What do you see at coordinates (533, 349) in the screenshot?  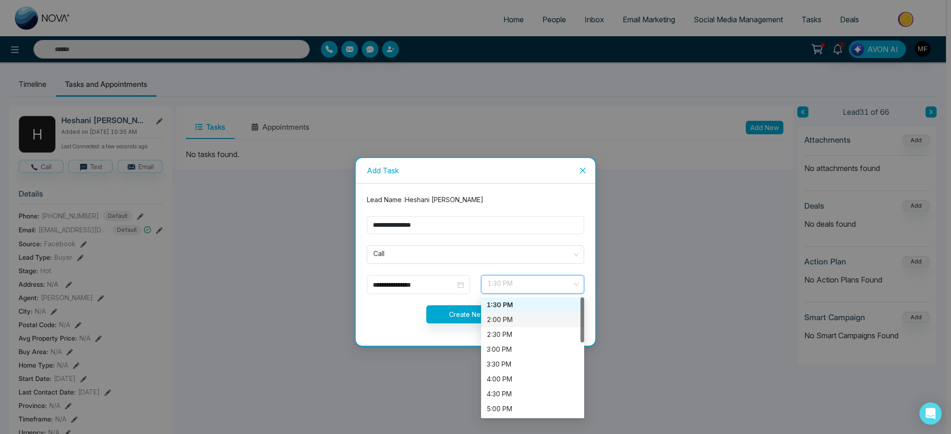 I see `div: 3:00 PM` at bounding box center [533, 349].